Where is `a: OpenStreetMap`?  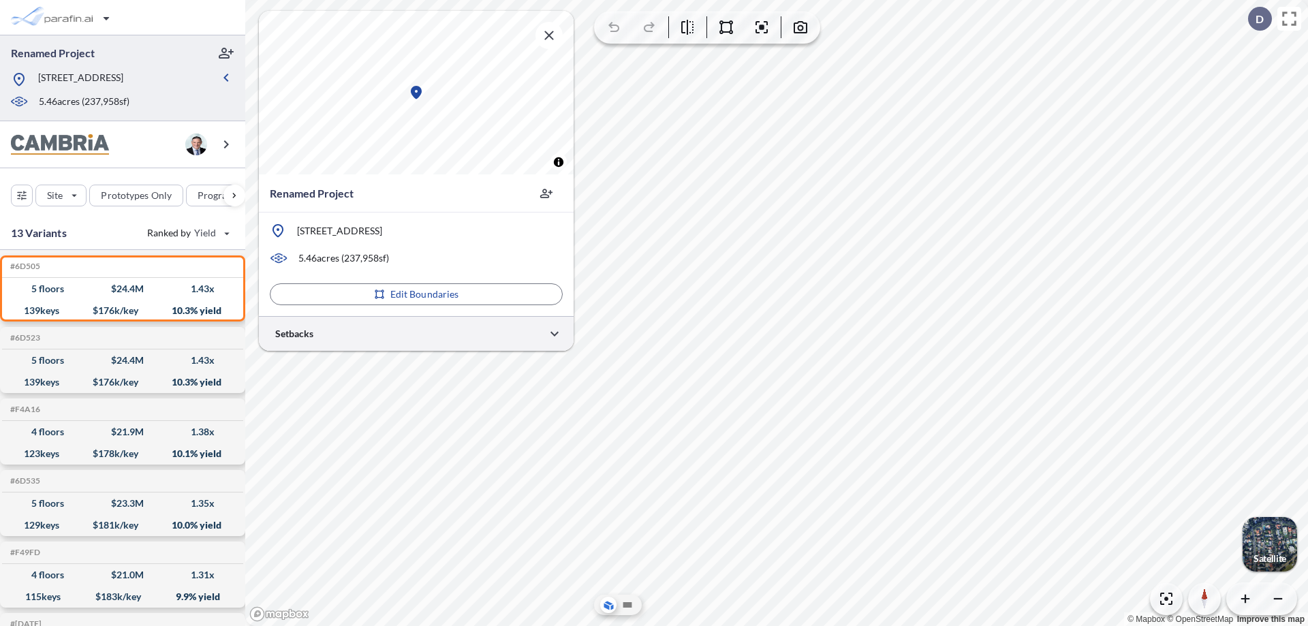 a: OpenStreetMap is located at coordinates (1200, 619).